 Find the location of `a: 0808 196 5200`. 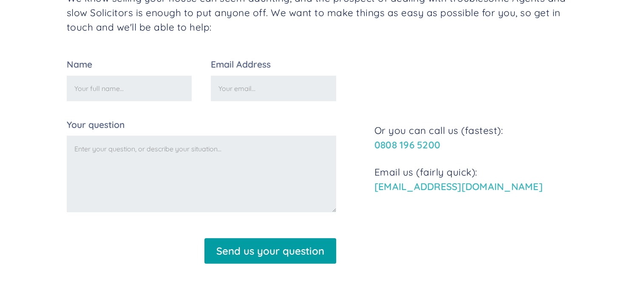

a: 0808 196 5200 is located at coordinates (407, 144).